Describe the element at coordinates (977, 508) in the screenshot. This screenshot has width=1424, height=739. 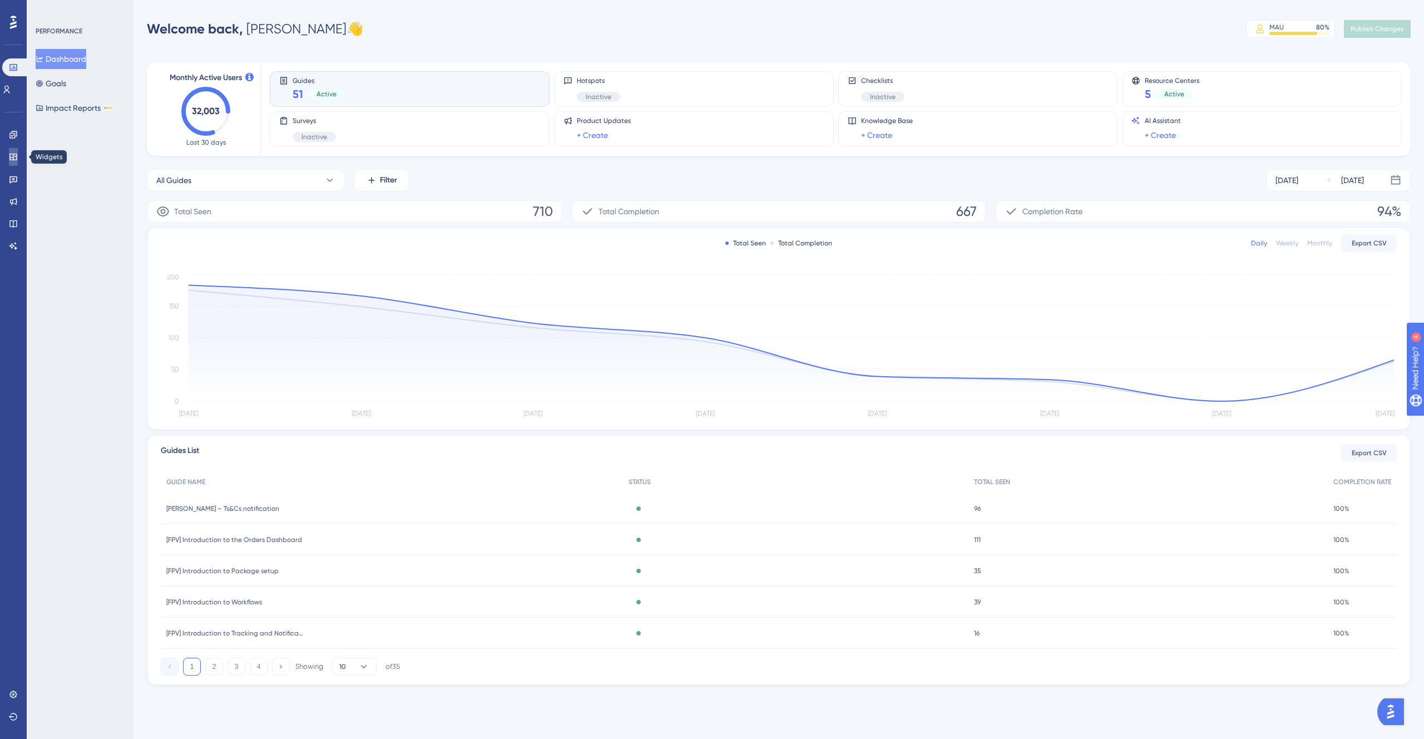
I see `span: 96` at that location.